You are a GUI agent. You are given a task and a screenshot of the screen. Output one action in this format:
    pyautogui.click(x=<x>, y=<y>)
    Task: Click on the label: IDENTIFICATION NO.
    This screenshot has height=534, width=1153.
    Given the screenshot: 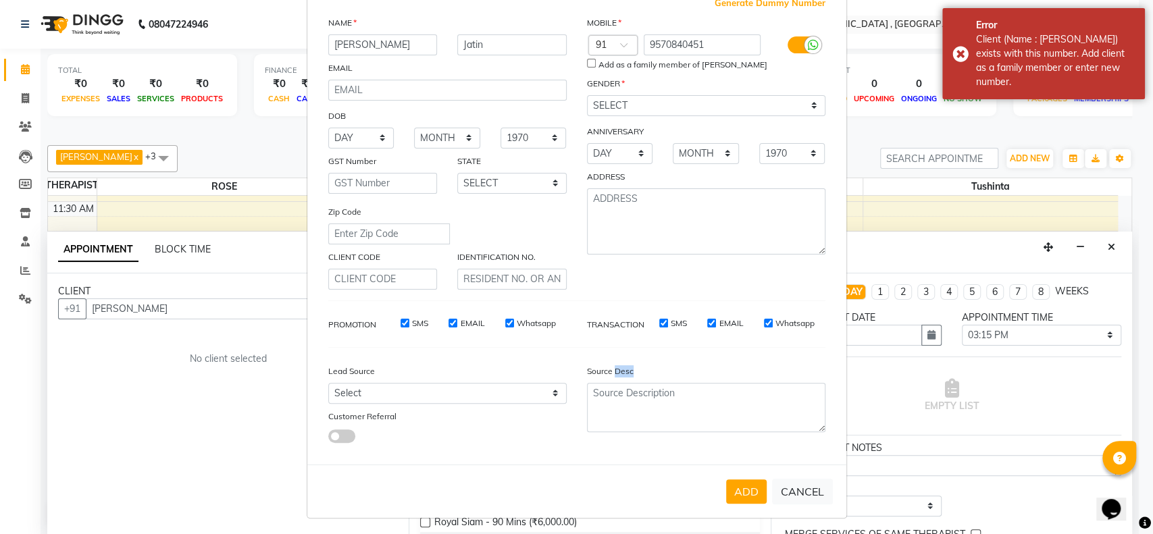 What is the action you would take?
    pyautogui.click(x=496, y=257)
    